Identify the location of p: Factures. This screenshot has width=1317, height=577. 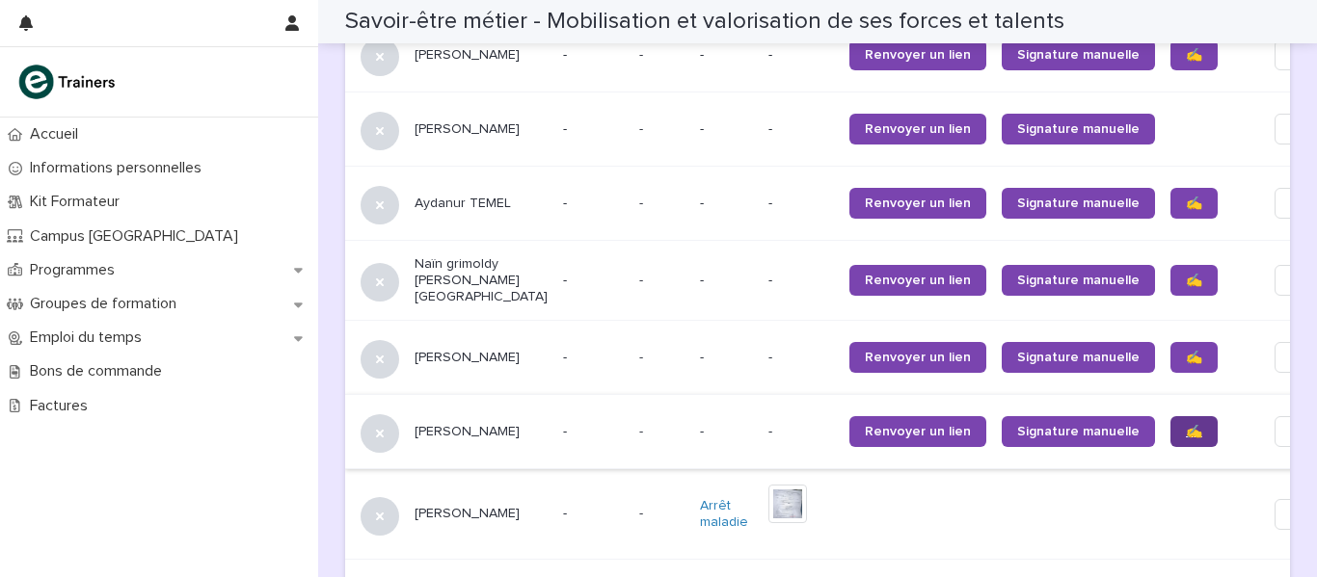
(63, 406).